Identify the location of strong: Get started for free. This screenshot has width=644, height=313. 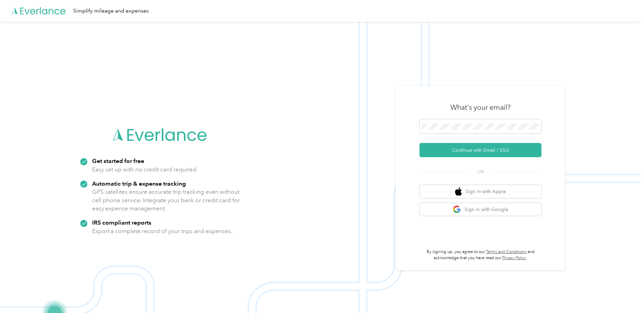
(118, 160).